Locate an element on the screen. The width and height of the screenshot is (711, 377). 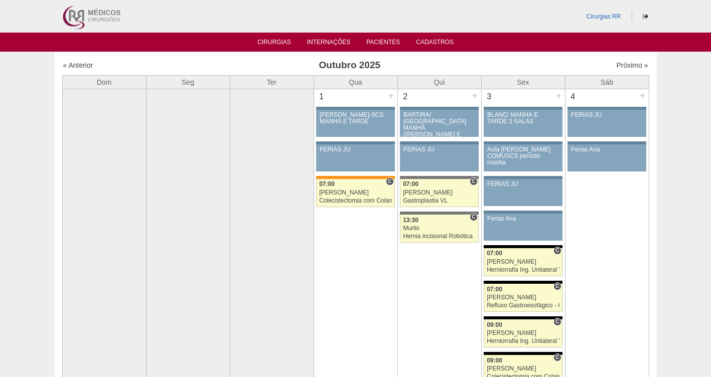
div: 4 is located at coordinates (573, 97).